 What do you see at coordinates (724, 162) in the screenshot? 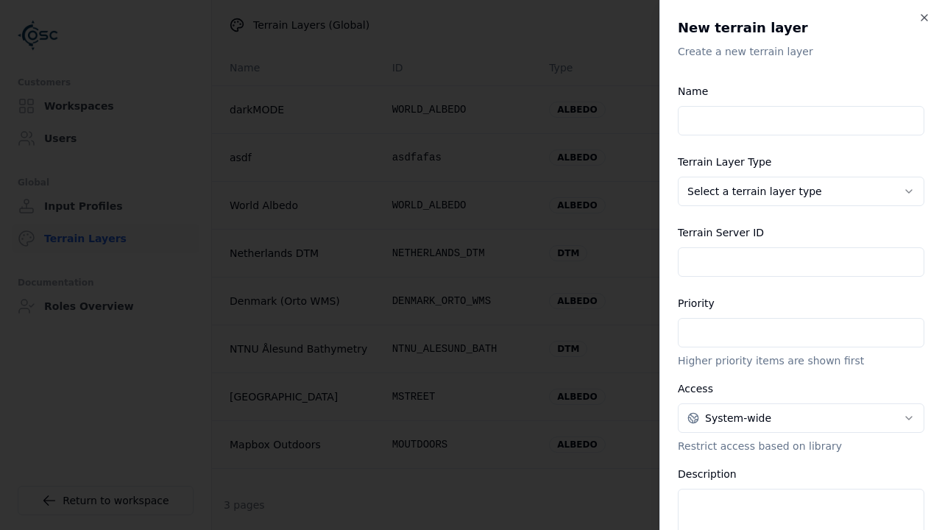
I see `label: Terrain Layer Type` at bounding box center [724, 162].